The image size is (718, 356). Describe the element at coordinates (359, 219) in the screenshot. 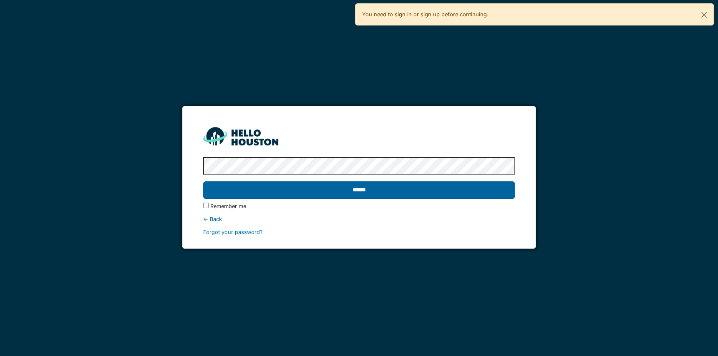

I see `div: ← Back` at that location.